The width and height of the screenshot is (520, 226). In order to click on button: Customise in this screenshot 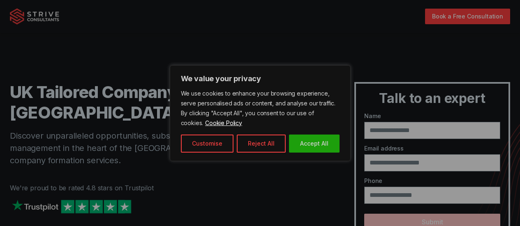, I will do `click(207, 144)`.